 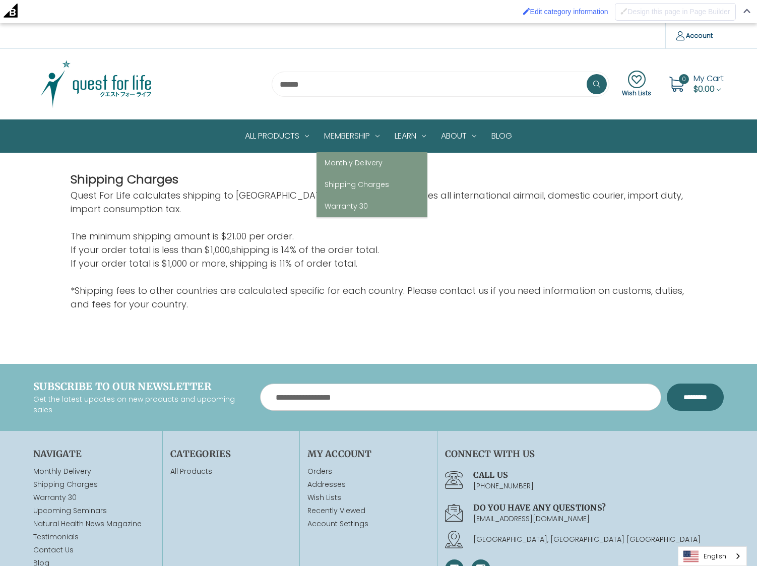 What do you see at coordinates (124, 179) in the screenshot?
I see `p: Shipping Charges` at bounding box center [124, 179].